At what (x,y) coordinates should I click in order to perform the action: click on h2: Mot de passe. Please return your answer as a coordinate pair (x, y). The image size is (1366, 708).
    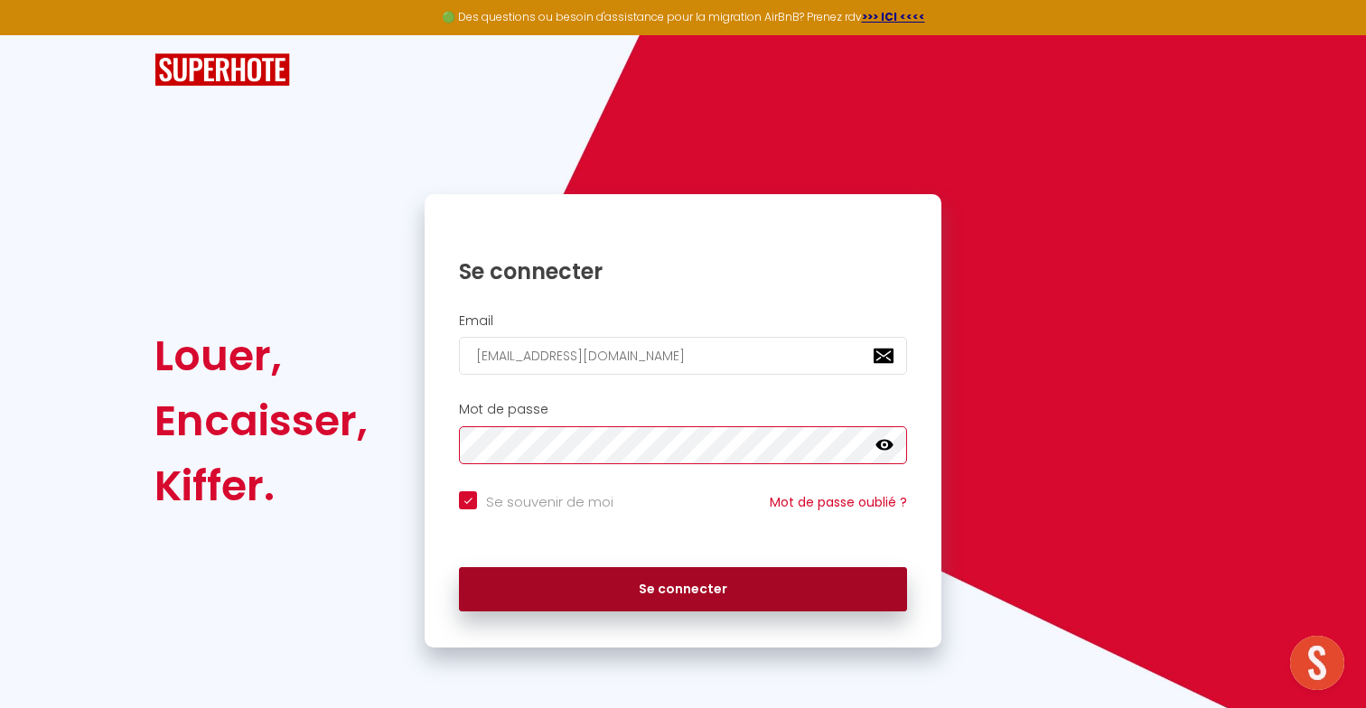
    Looking at the image, I should click on (683, 409).